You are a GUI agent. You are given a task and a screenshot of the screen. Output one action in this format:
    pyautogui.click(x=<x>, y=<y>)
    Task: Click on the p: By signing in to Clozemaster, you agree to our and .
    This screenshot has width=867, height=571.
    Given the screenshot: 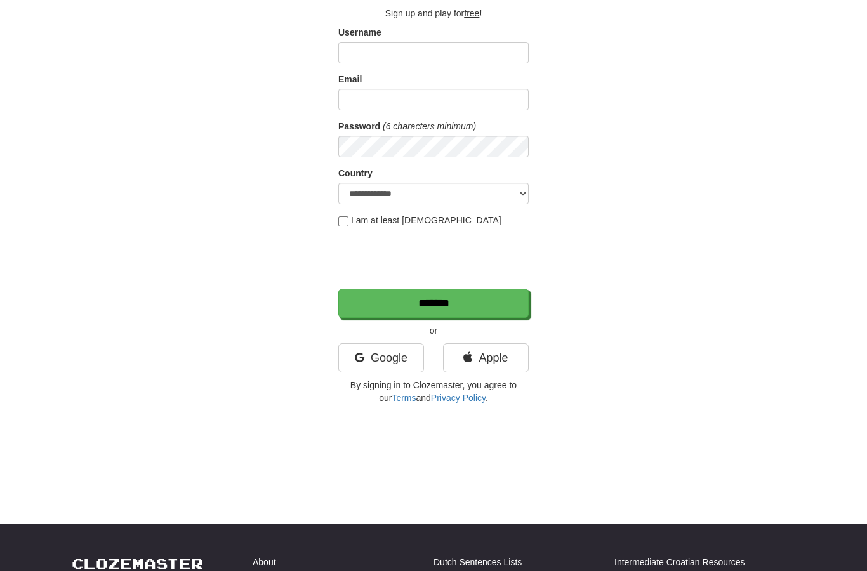 What is the action you would take?
    pyautogui.click(x=434, y=392)
    